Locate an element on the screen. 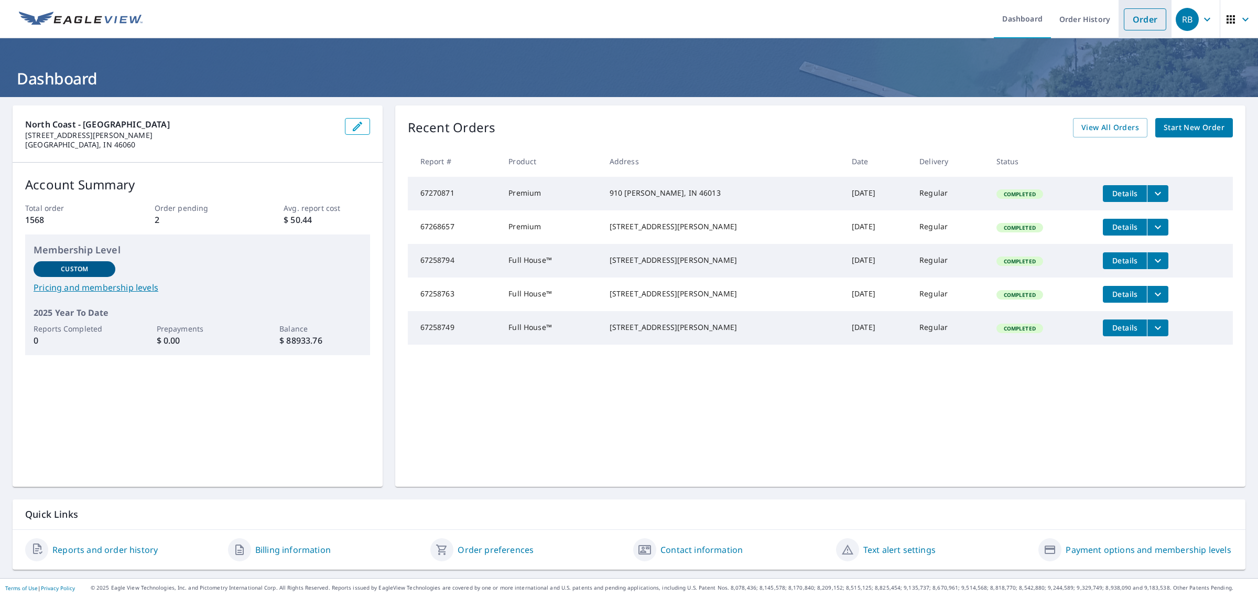  p: Membership Level is located at coordinates (198, 250).